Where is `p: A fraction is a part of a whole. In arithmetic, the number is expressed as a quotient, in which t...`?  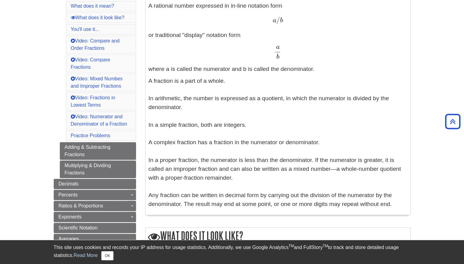
p: A fraction is a part of a whole. In arithmetic, the number is expressed as a quotient, in which t... is located at coordinates (278, 142).